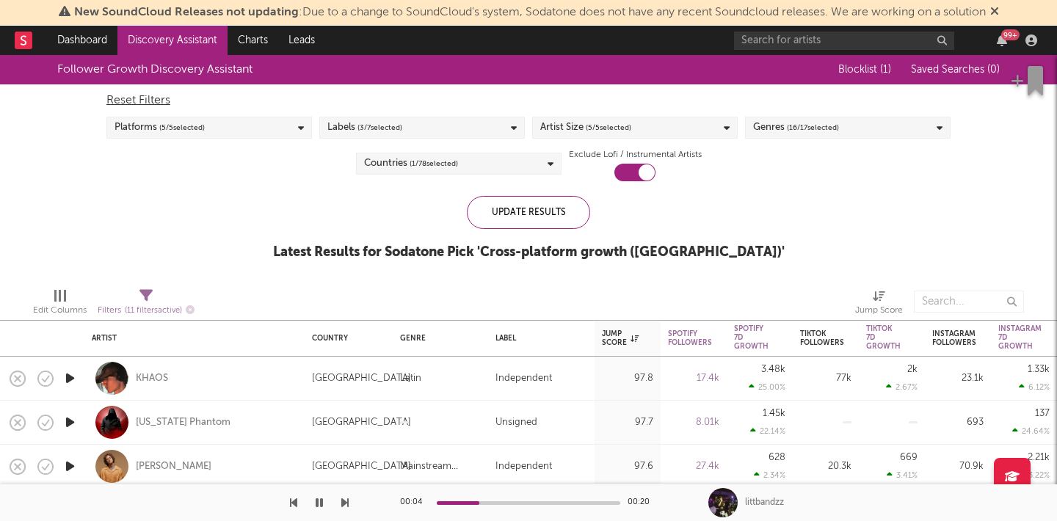 The height and width of the screenshot is (521, 1057). What do you see at coordinates (186, 12) in the screenshot?
I see `span: New SoundCloud Releases not updating` at bounding box center [186, 12].